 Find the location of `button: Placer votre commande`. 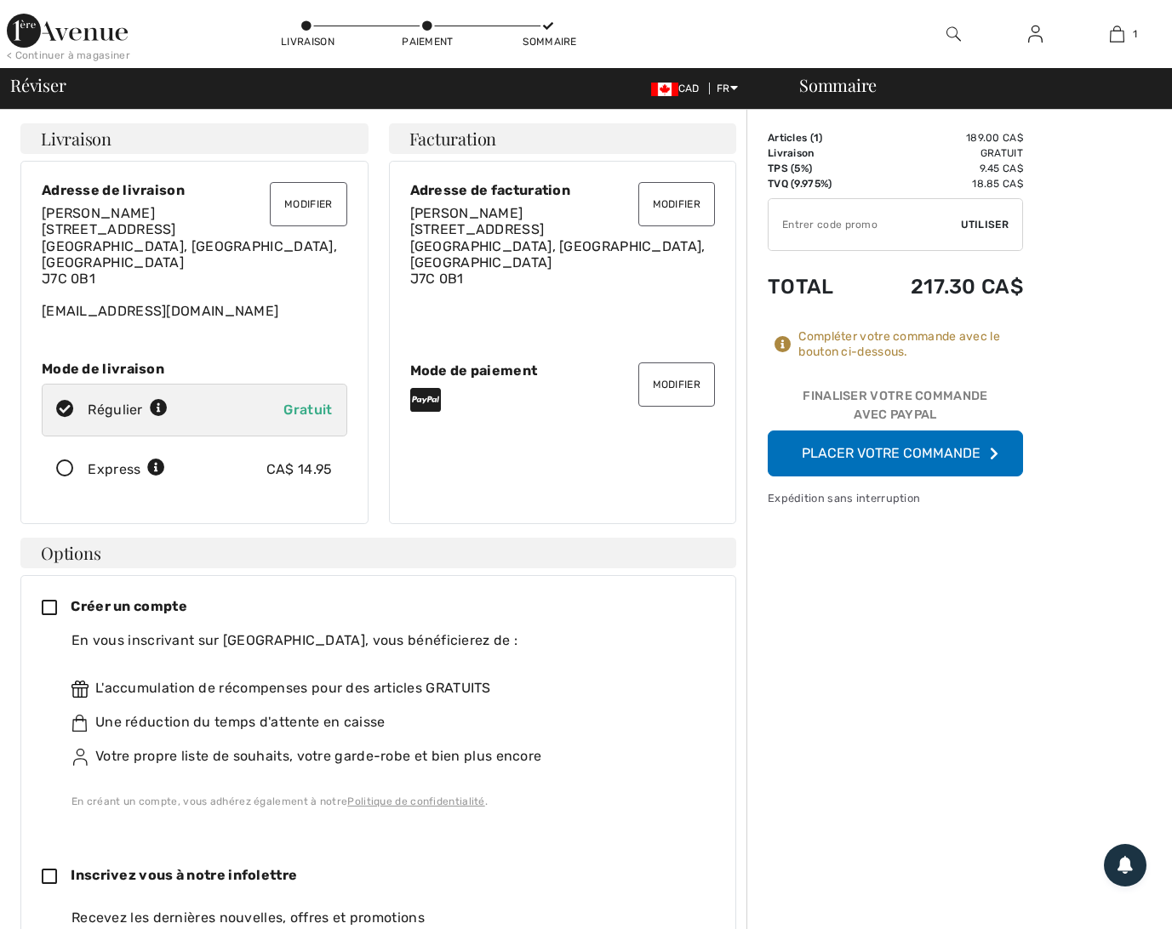

button: Placer votre commande is located at coordinates (895, 454).